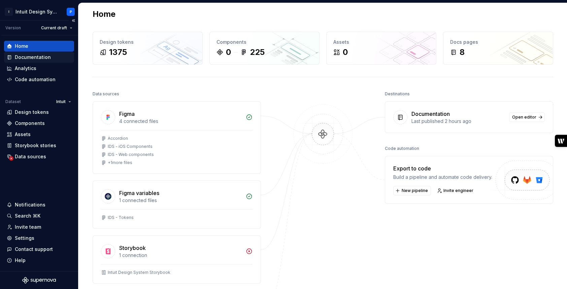 The height and width of the screenshot is (289, 567). What do you see at coordinates (13, 102) in the screenshot?
I see `div: Dataset` at bounding box center [13, 102].